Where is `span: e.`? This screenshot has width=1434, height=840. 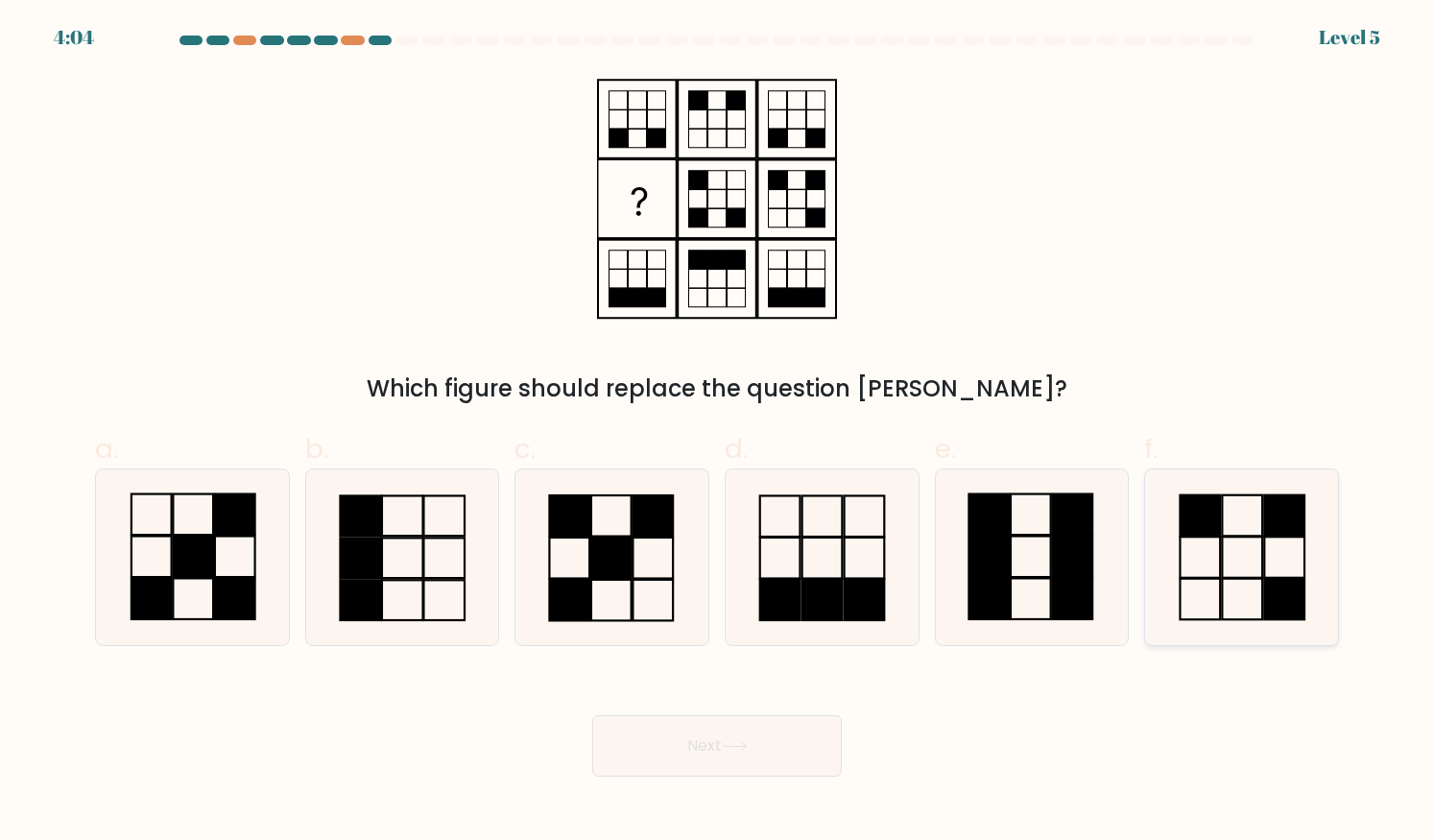 span: e. is located at coordinates (945, 448).